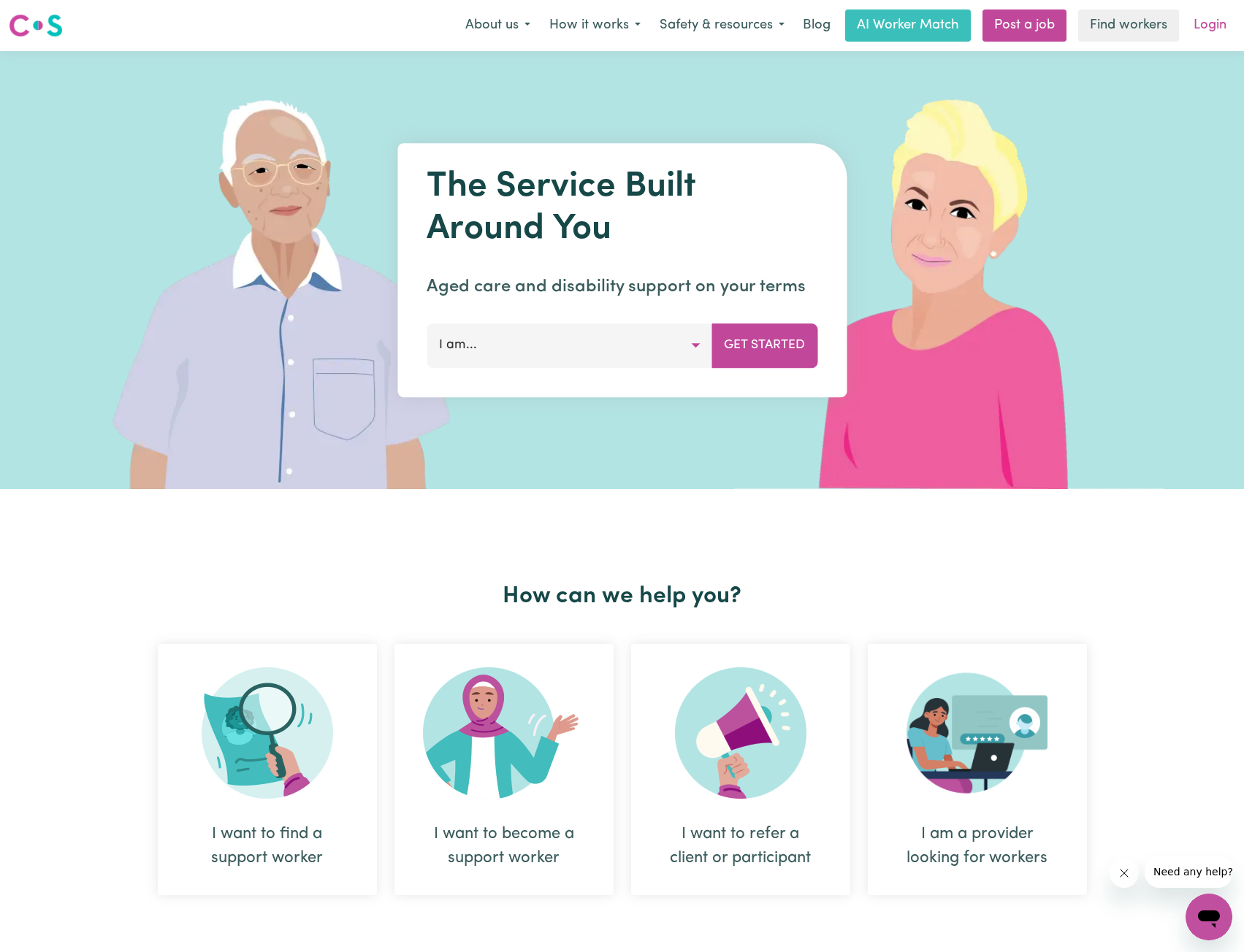  I want to click on a: AI Worker Match, so click(908, 25).